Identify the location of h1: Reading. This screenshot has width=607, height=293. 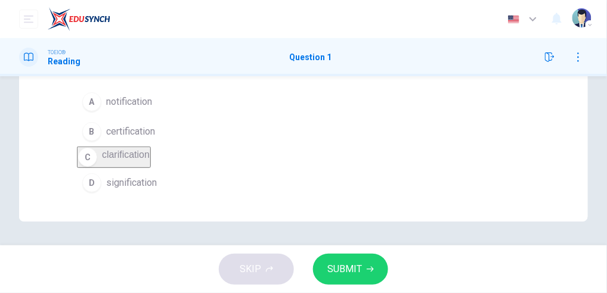
(64, 61).